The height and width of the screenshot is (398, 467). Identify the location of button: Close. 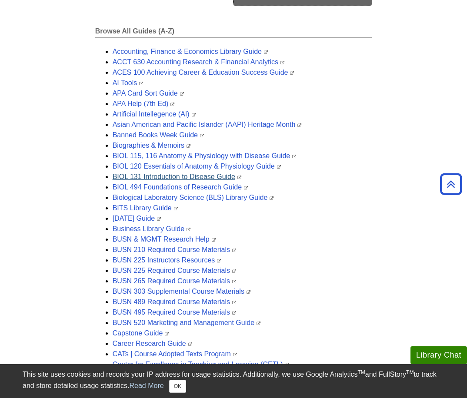
(177, 386).